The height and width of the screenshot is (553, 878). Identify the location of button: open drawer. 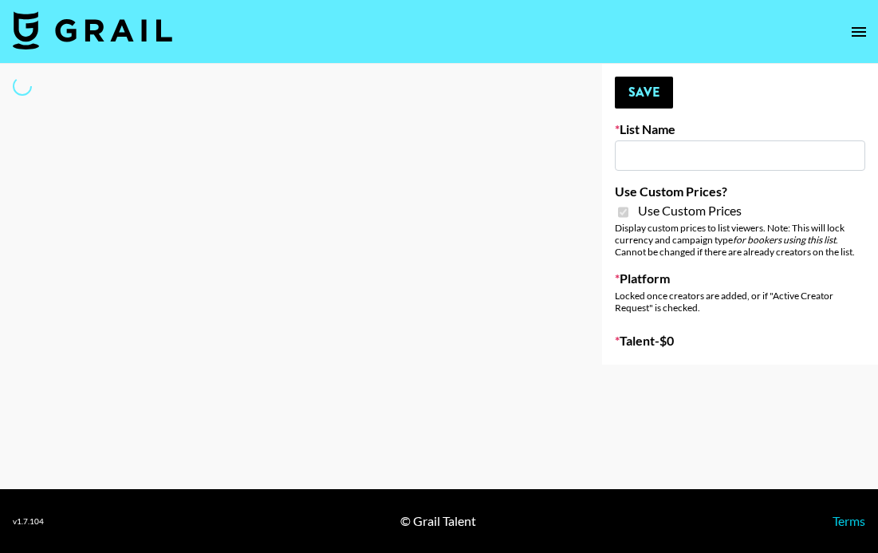
(859, 32).